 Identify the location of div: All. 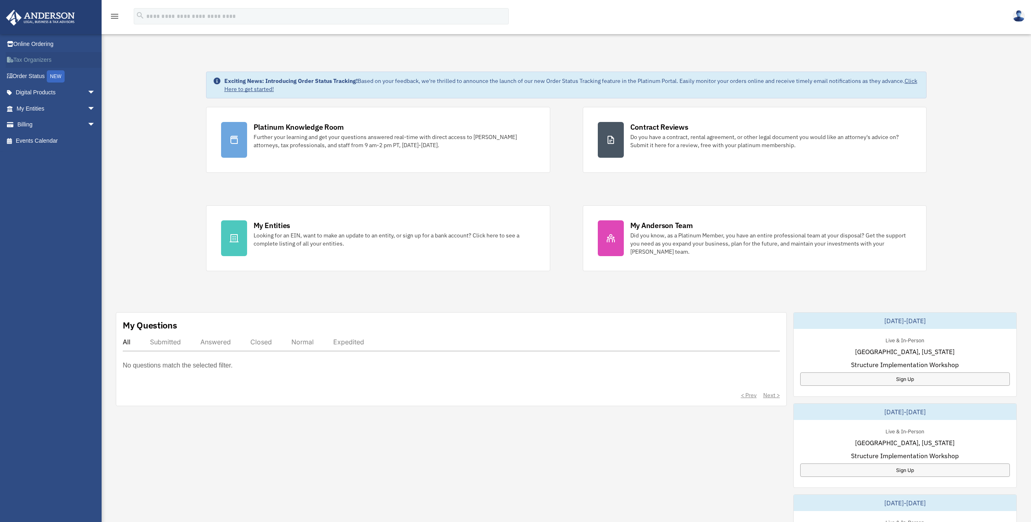
(126, 342).